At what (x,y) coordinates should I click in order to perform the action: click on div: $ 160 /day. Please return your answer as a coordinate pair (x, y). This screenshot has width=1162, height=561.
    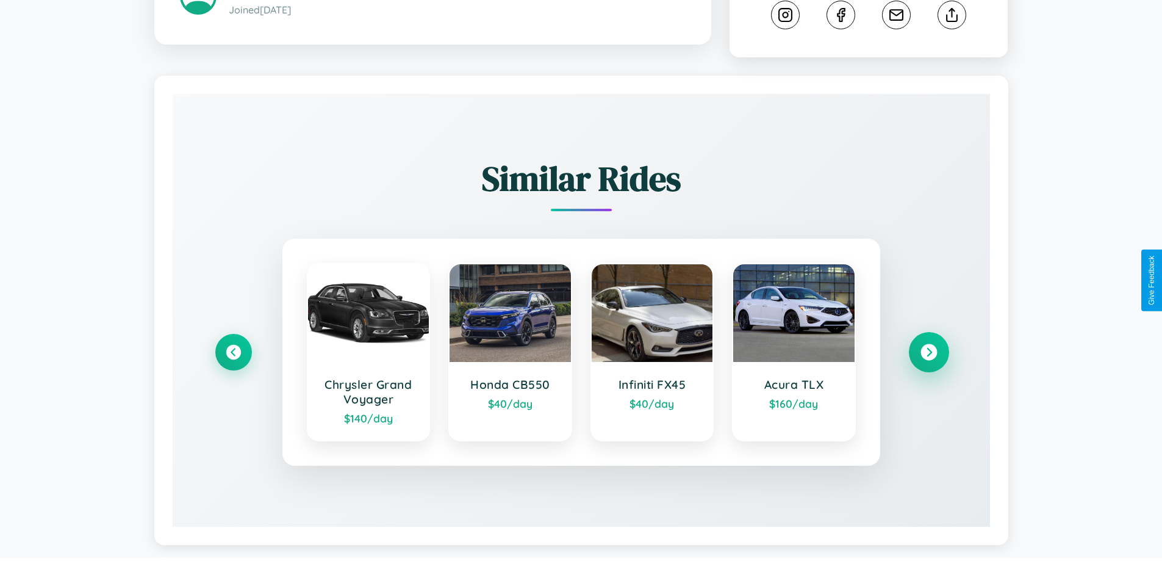
    Looking at the image, I should click on (794, 403).